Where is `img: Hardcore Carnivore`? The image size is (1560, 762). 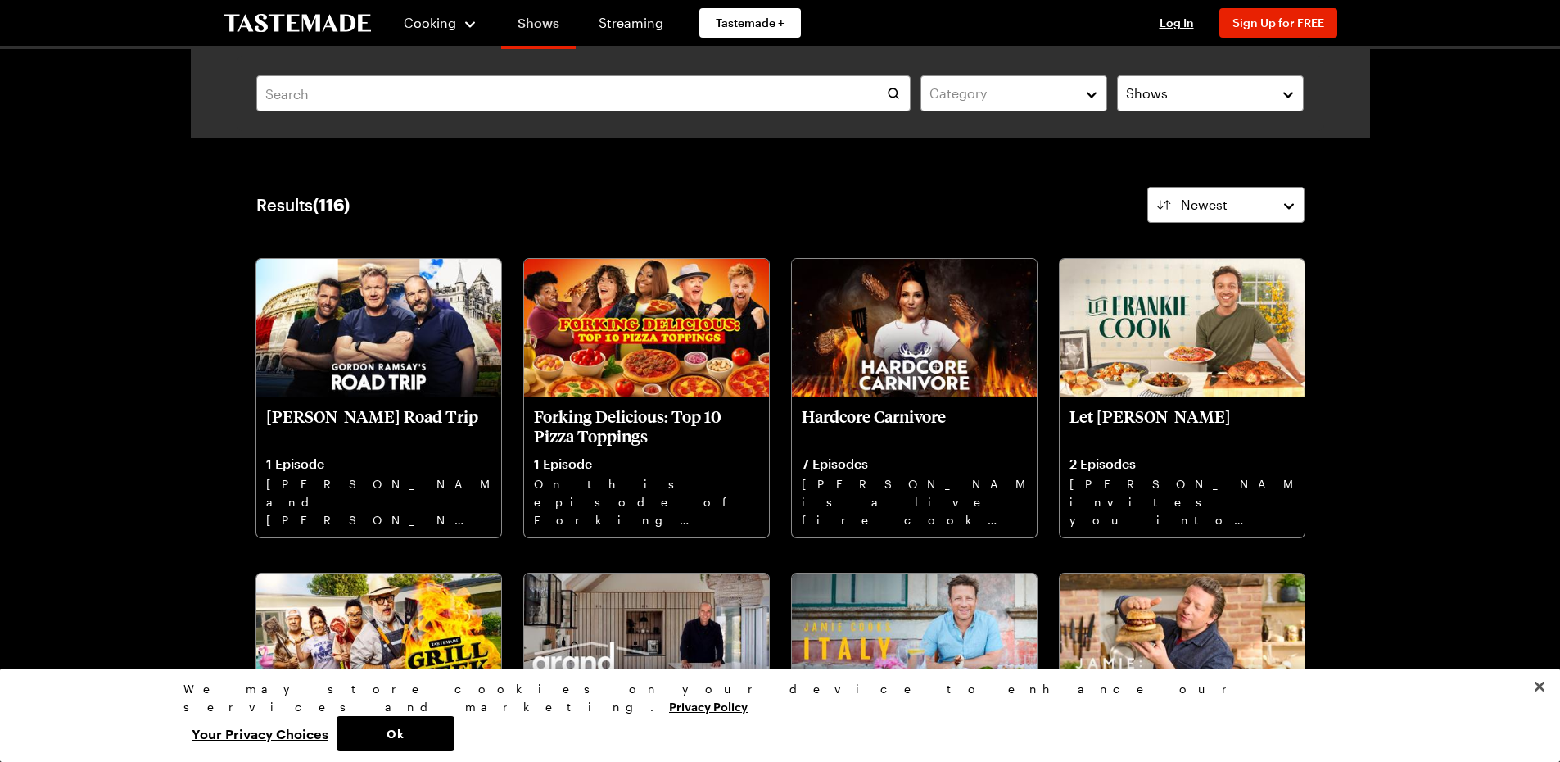 img: Hardcore Carnivore is located at coordinates (914, 328).